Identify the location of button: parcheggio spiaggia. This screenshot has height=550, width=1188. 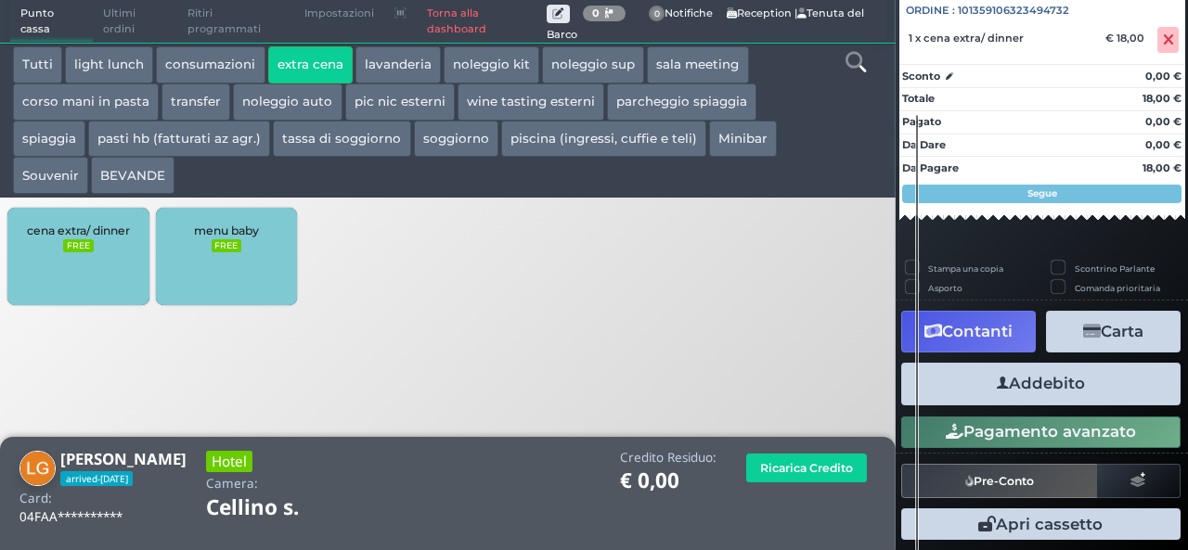
(681, 102).